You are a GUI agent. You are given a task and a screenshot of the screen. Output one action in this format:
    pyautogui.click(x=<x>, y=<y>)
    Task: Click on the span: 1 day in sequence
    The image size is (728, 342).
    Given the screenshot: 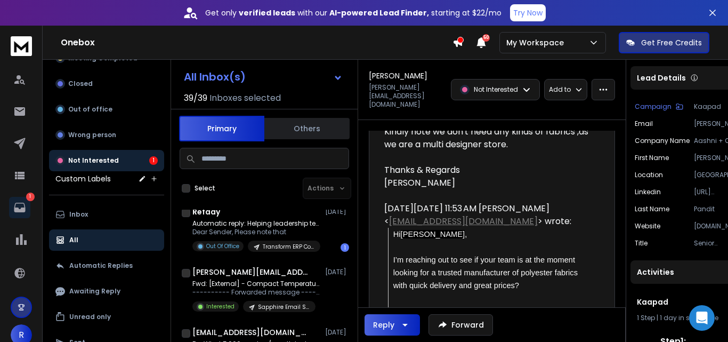 What is the action you would take?
    pyautogui.click(x=689, y=317)
    